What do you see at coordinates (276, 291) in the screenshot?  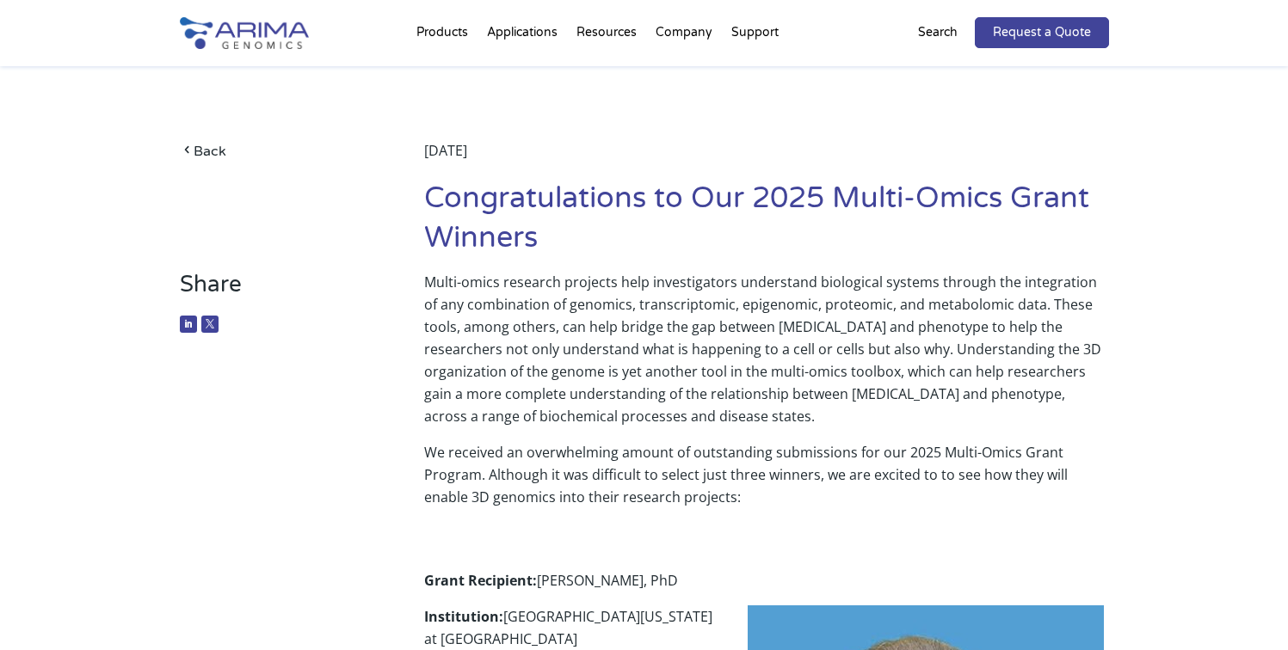 I see `h3: Share` at bounding box center [276, 291].